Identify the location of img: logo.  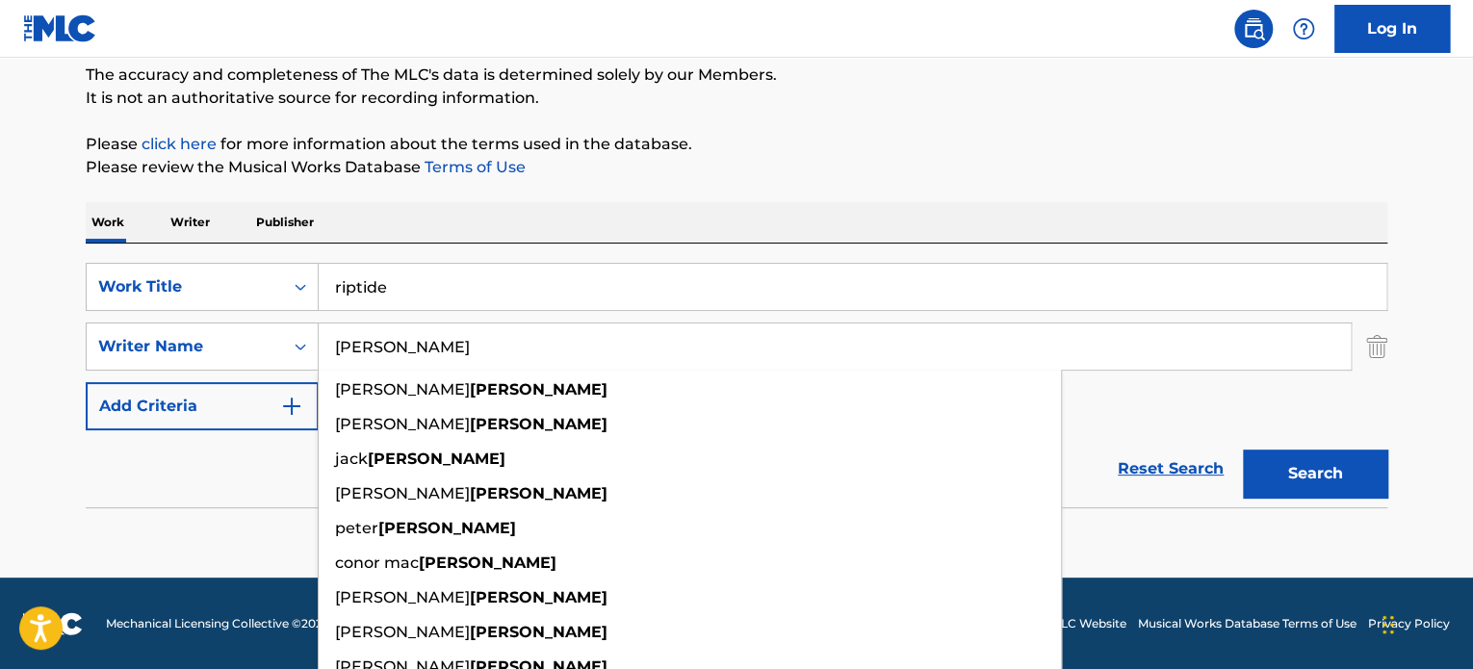
(53, 624).